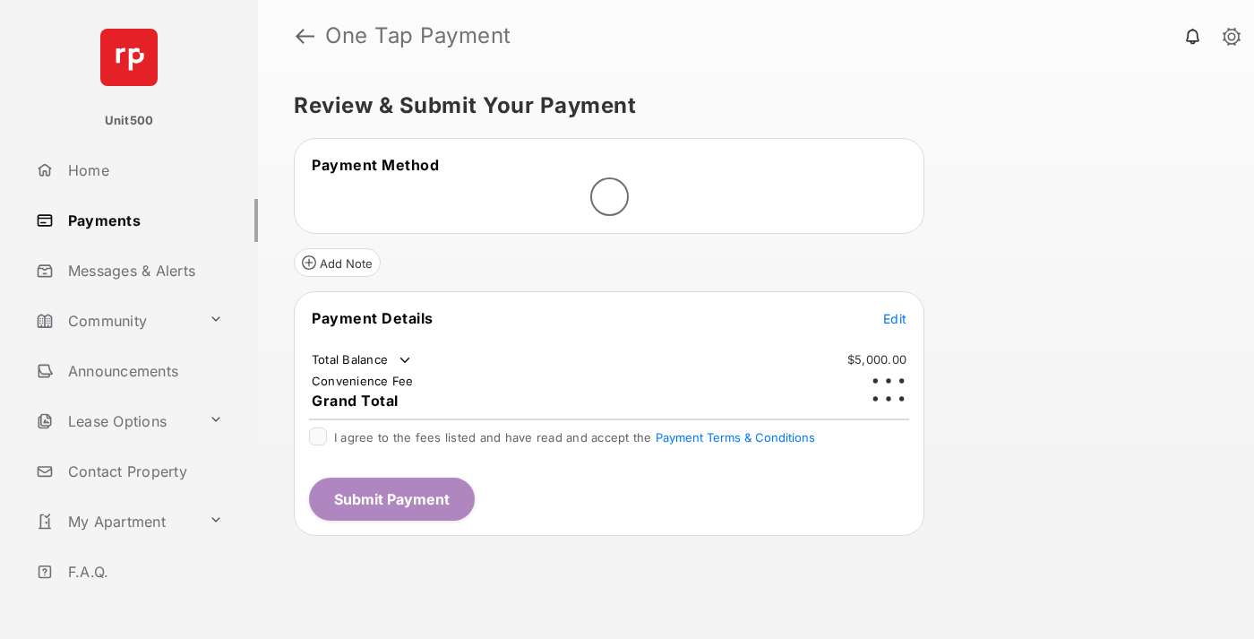 This screenshot has height=639, width=1254. I want to click on a: My Apartment, so click(115, 521).